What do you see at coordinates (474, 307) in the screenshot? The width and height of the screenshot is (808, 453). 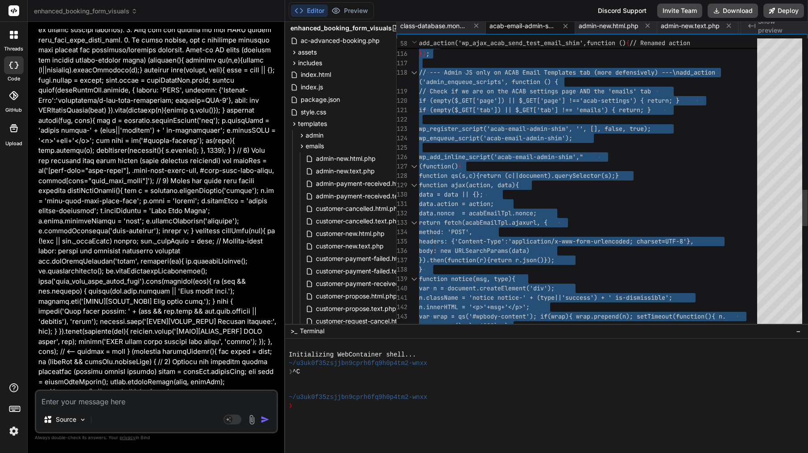 I see `span: n.innerHTML = '<p>'+msg+'</p>';` at bounding box center [474, 307].